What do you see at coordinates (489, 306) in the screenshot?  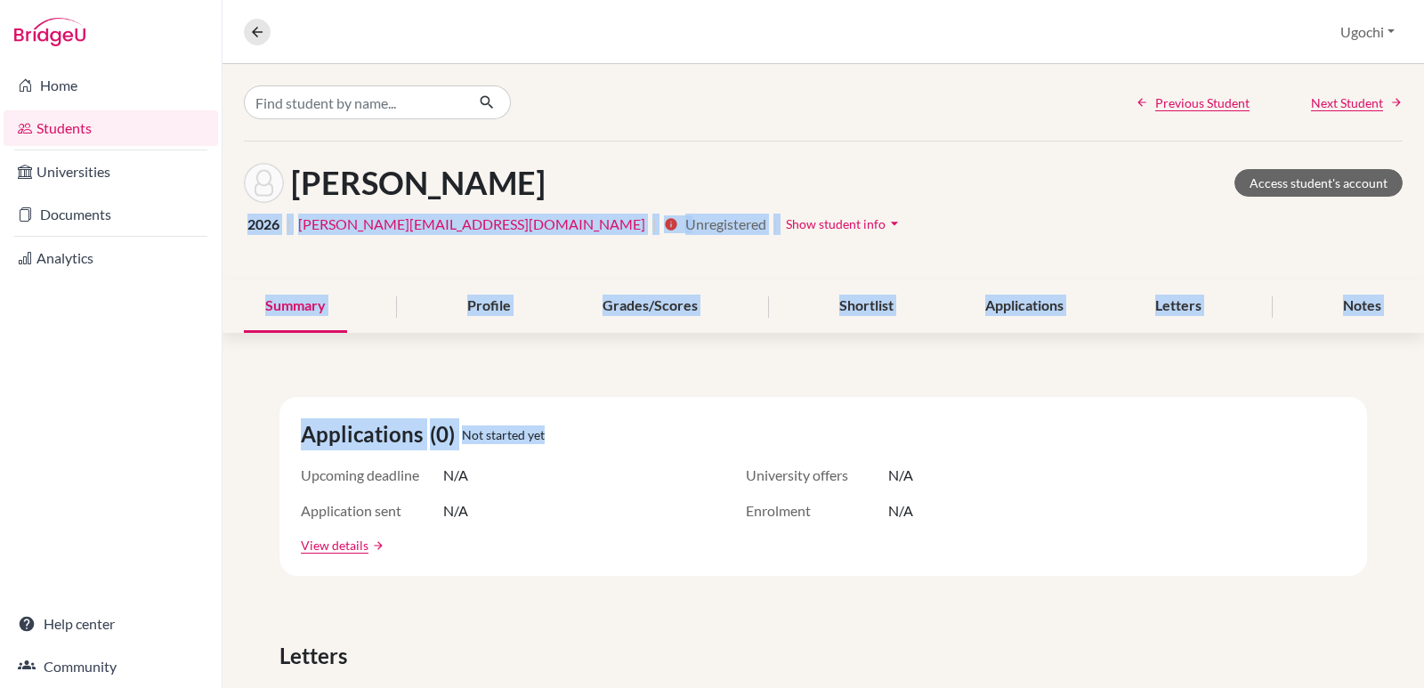 I see `div: Profile` at bounding box center [489, 306].